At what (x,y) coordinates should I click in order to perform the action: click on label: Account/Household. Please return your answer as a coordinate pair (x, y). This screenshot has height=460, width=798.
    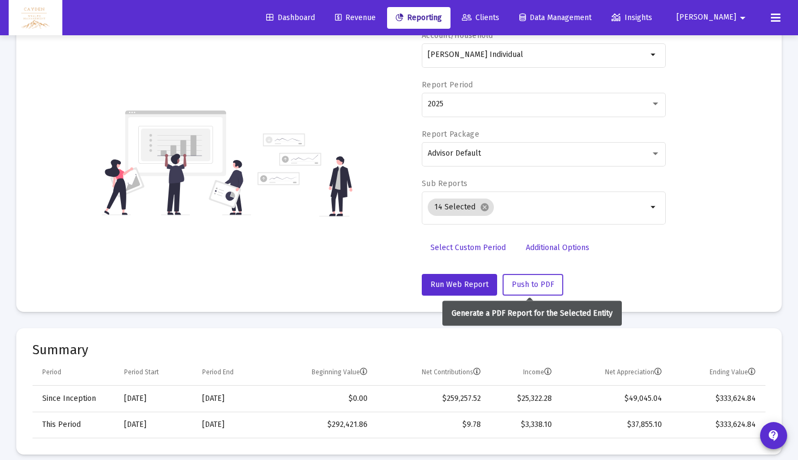
    Looking at the image, I should click on (458, 35).